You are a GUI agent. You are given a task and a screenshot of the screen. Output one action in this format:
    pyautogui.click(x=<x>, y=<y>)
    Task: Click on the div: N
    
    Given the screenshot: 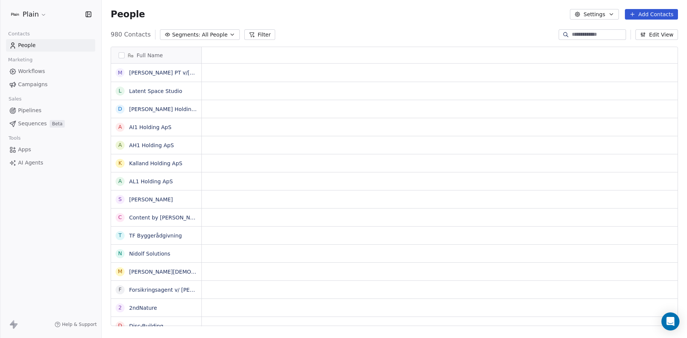 What is the action you would take?
    pyautogui.click(x=120, y=253)
    